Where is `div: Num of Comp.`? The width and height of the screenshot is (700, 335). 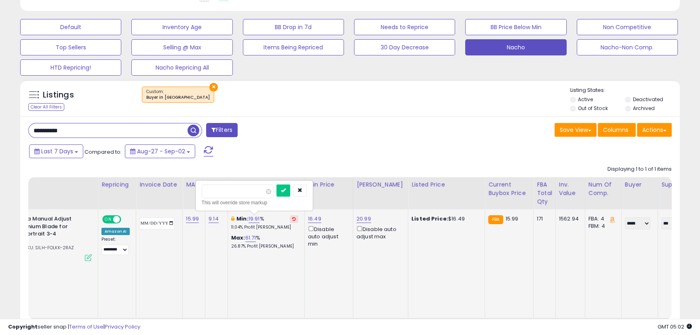
div: Num of Comp. is located at coordinates (603, 189).